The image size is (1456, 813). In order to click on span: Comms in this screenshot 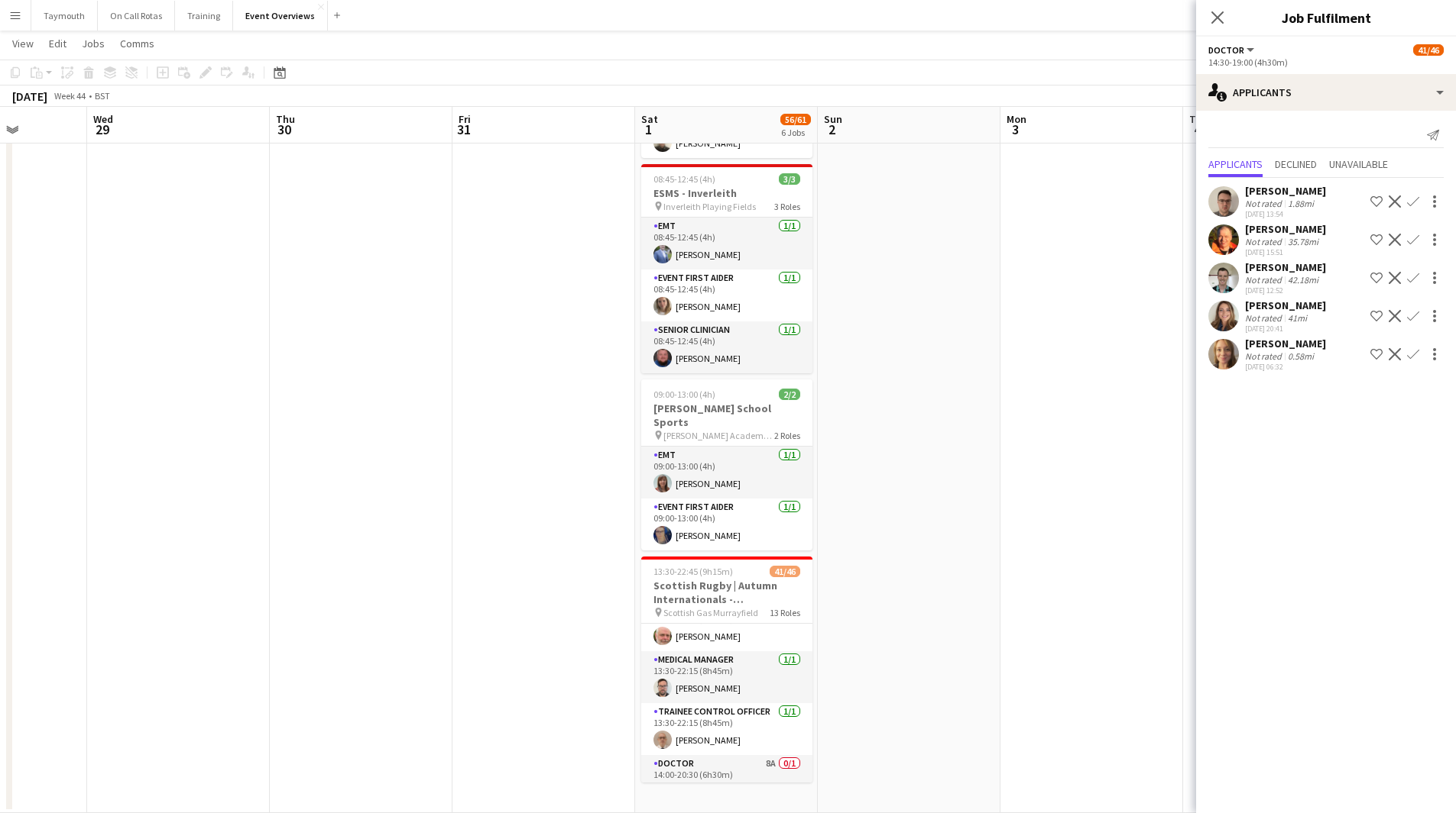, I will do `click(137, 43)`.